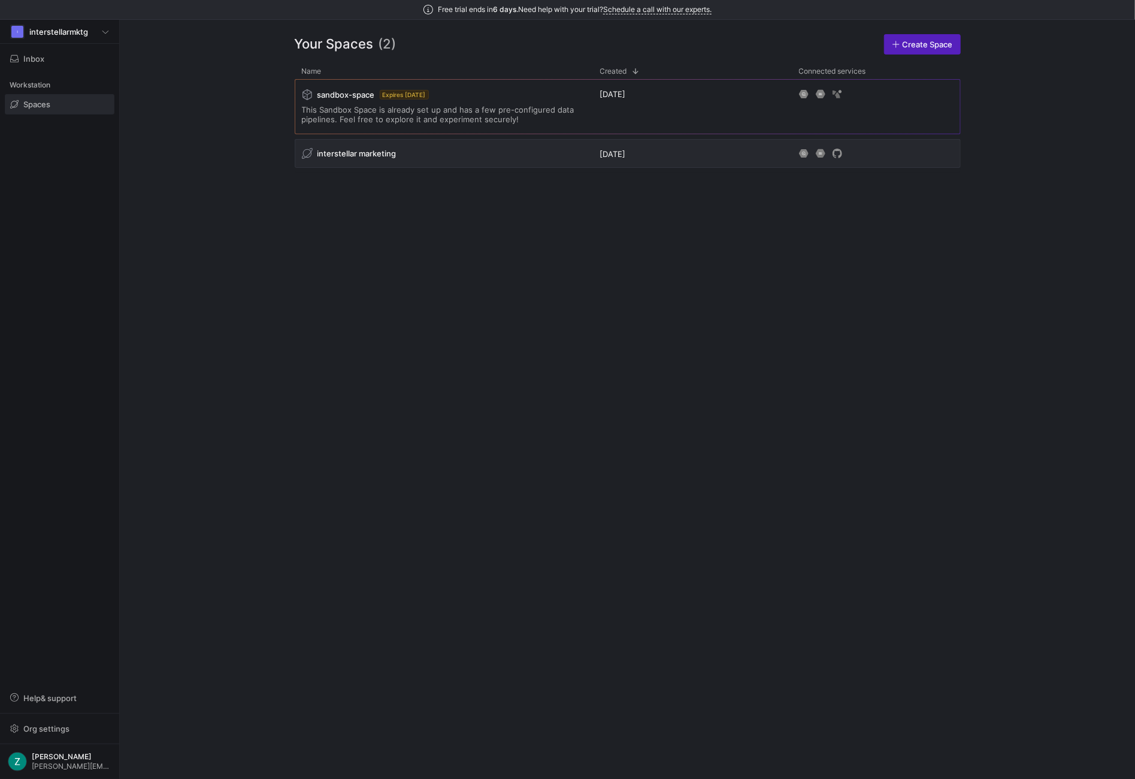 Image resolution: width=1135 pixels, height=779 pixels. Describe the element at coordinates (59, 104) in the screenshot. I see `a: Spaces` at that location.